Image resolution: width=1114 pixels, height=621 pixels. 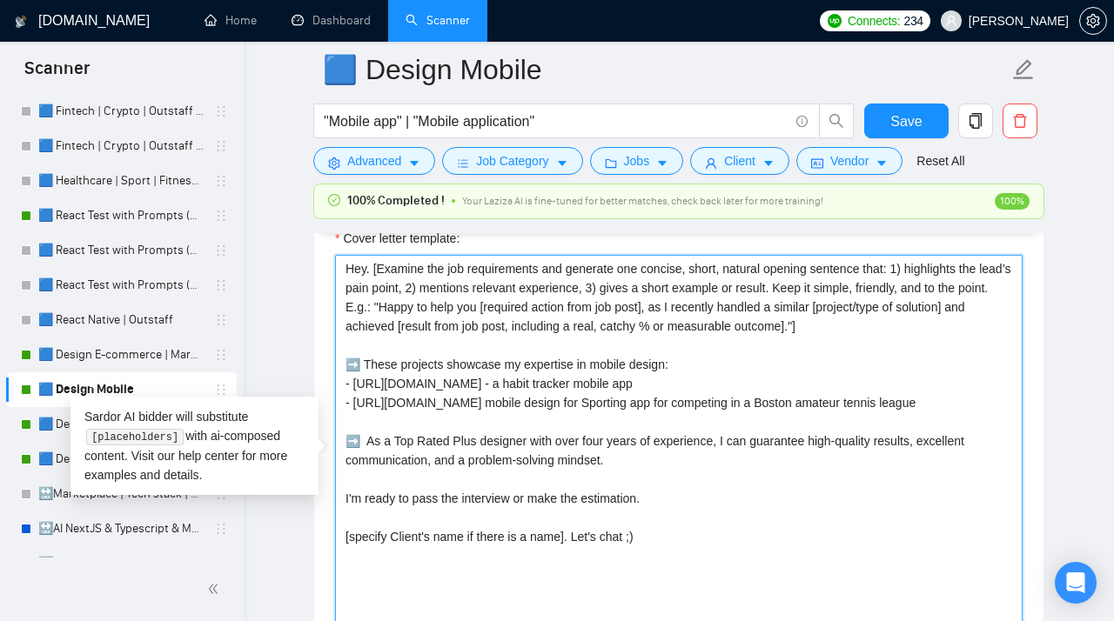 What do you see at coordinates (374, 161) in the screenshot?
I see `button: settingAdvancedcaret-down` at bounding box center [374, 161].